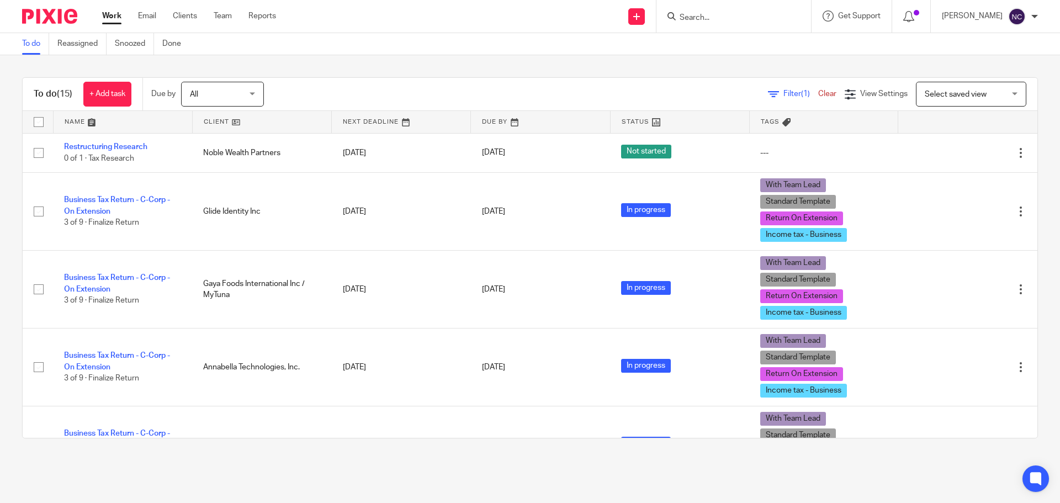 This screenshot has height=503, width=1060. Describe the element at coordinates (134, 44) in the screenshot. I see `a: Snoozed` at that location.